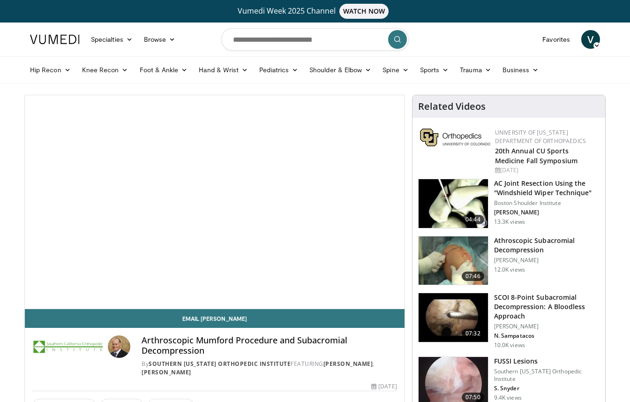 This screenshot has height=402, width=630. What do you see at coordinates (473, 333) in the screenshot?
I see `span: 07:32` at bounding box center [473, 333].